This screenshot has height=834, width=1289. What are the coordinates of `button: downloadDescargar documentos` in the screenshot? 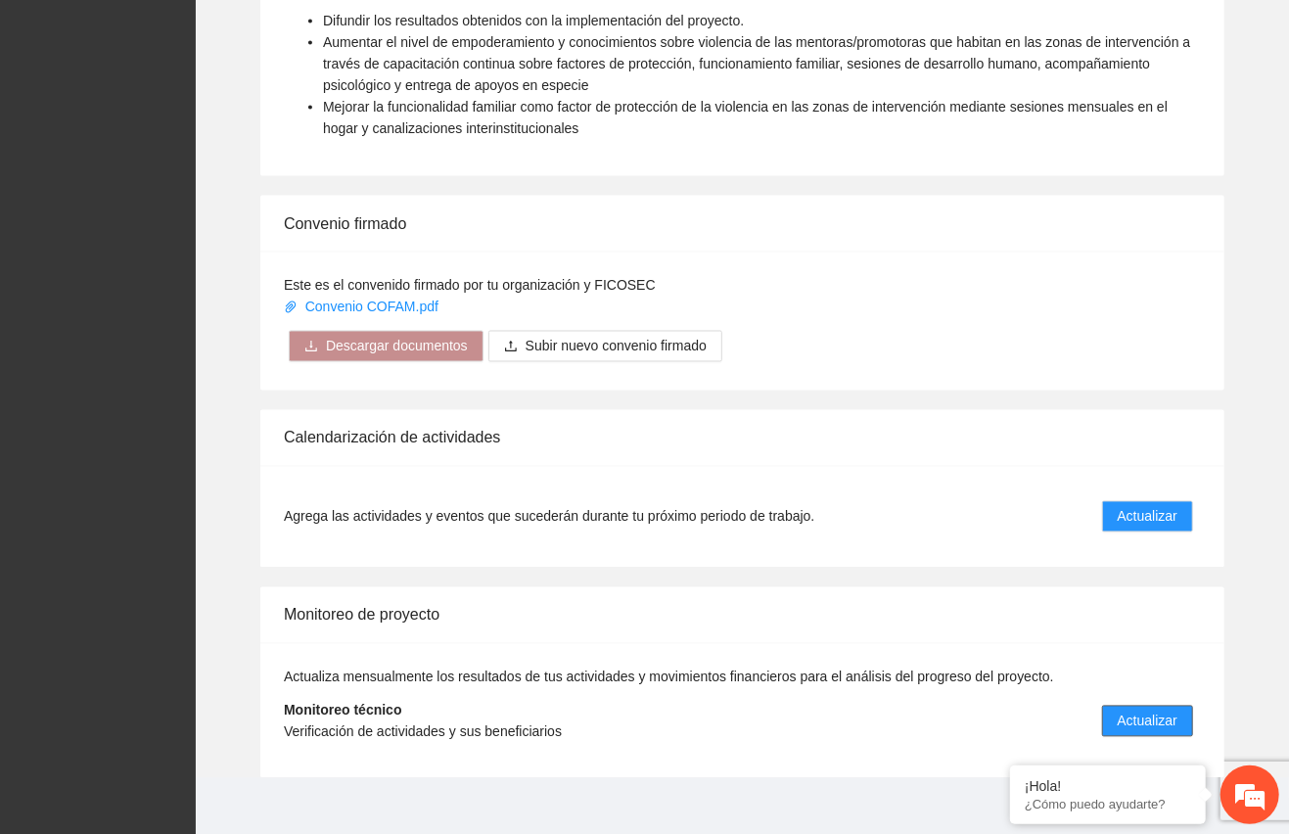 It's located at (386, 347).